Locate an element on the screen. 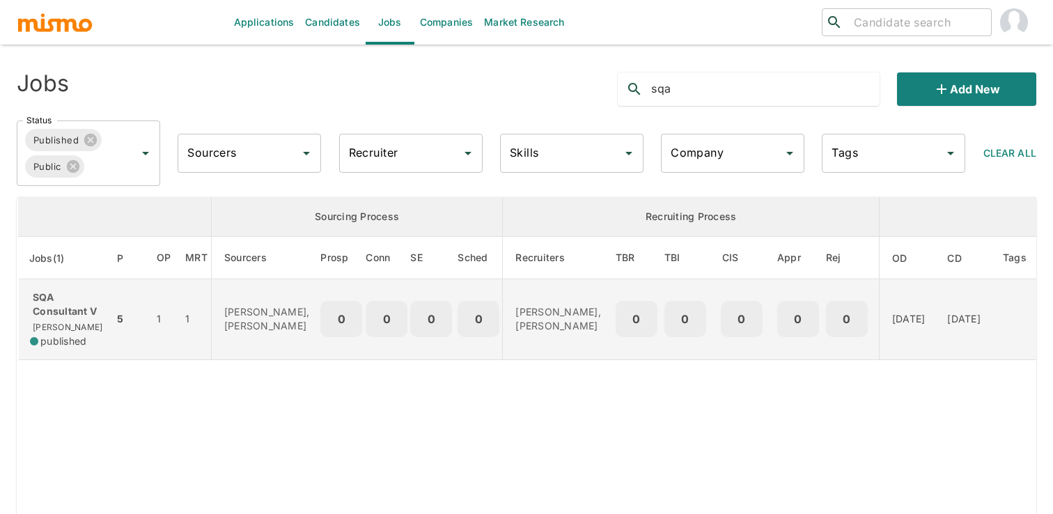  th: Priority is located at coordinates (129, 258).